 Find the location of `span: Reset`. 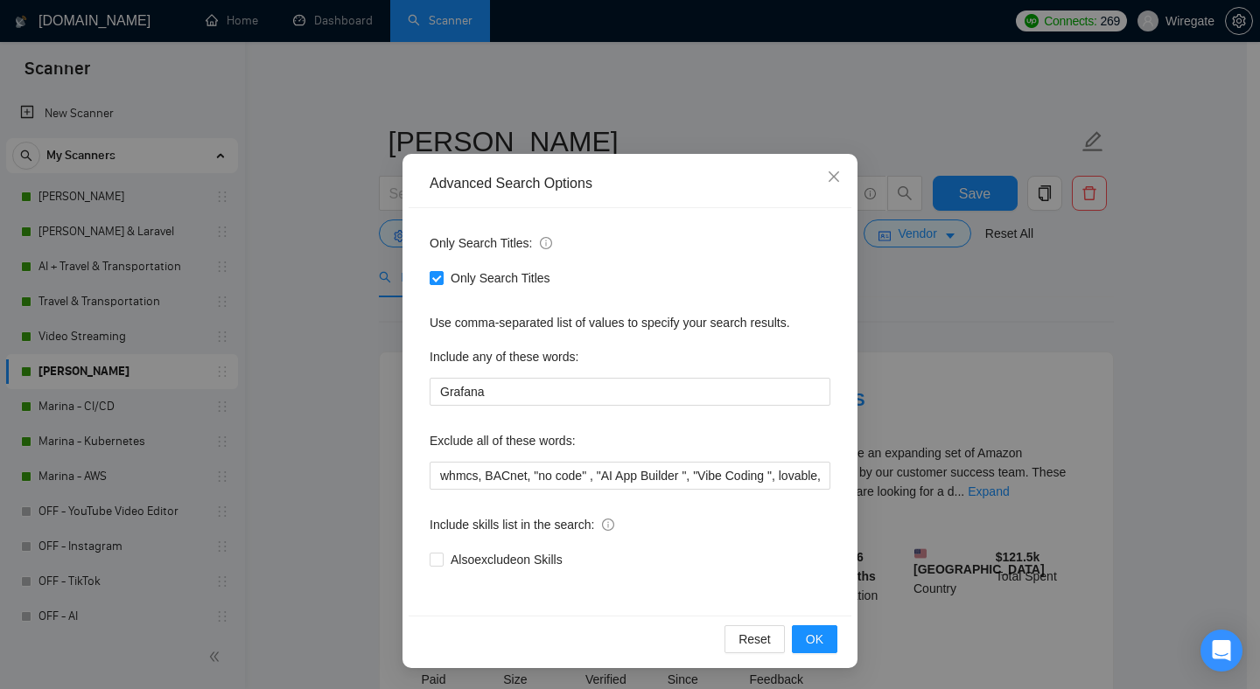

span: Reset is located at coordinates (754, 640).